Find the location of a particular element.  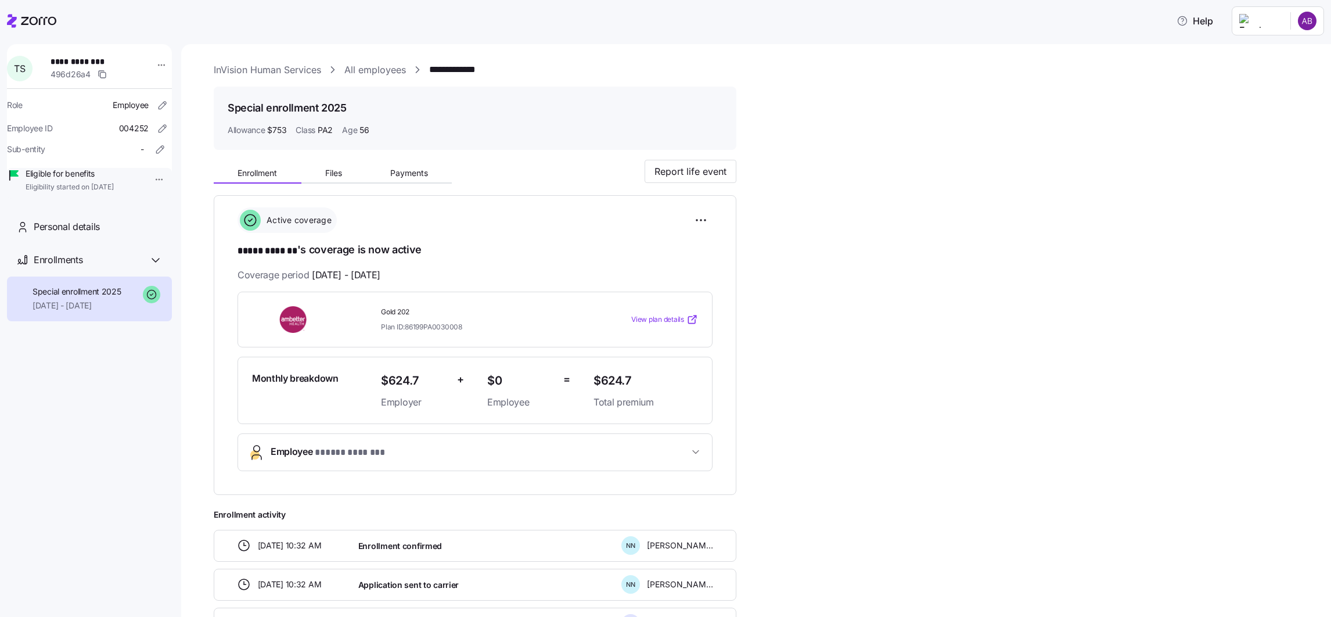

span: $753 is located at coordinates (277, 130).